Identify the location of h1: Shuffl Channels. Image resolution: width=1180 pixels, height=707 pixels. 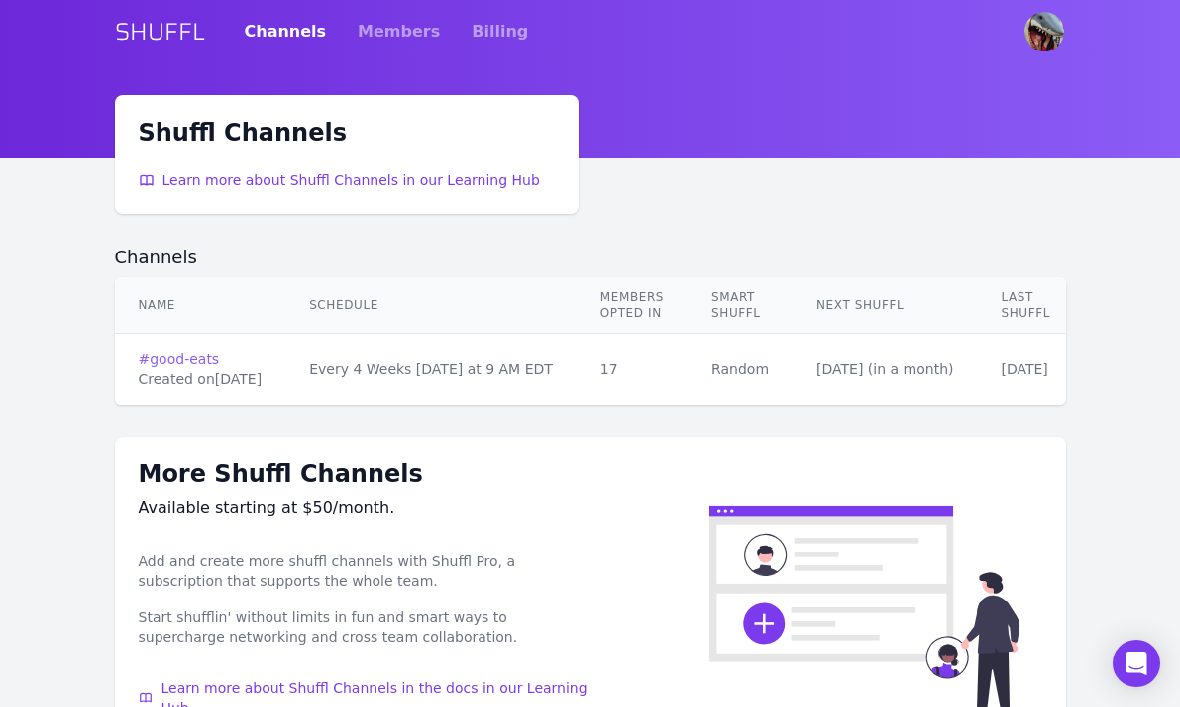
(339, 133).